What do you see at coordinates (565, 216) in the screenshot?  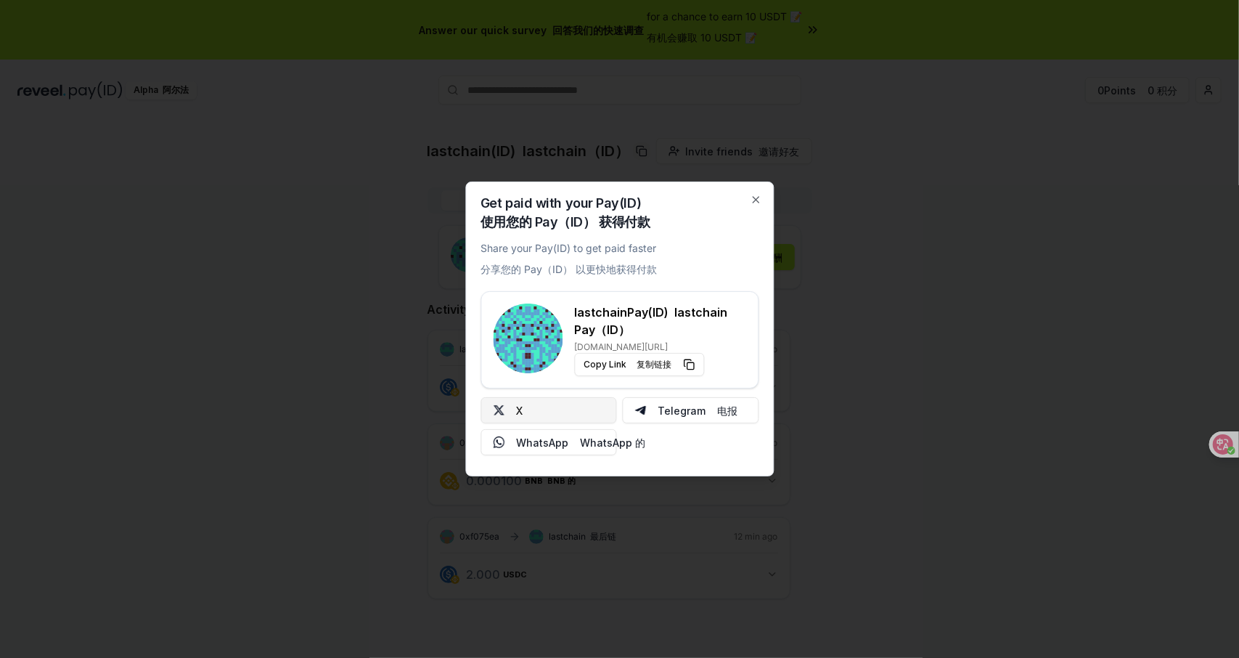 I see `h2: Get paid with your Pay(ID)` at bounding box center [565, 216].